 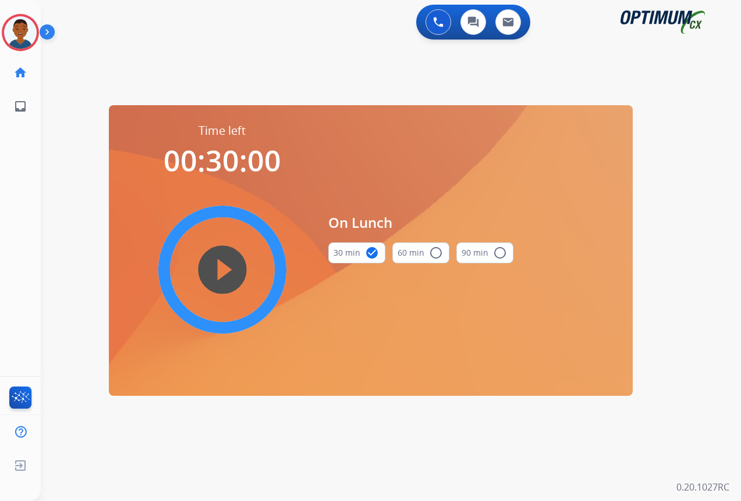 I want to click on button: 30 min, so click(x=357, y=253).